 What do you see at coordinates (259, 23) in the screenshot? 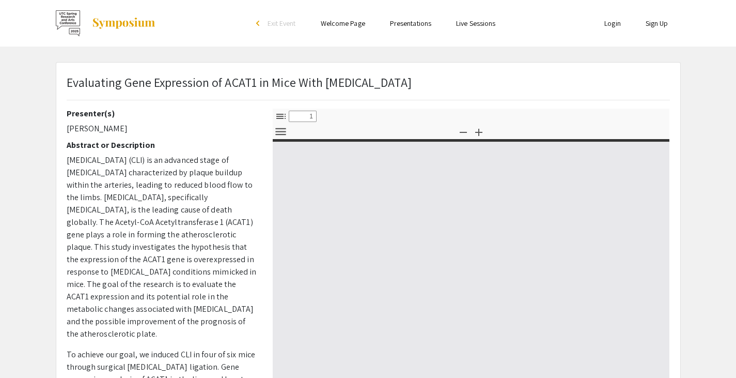
I see `div: arrow_back_ios` at bounding box center [259, 23].